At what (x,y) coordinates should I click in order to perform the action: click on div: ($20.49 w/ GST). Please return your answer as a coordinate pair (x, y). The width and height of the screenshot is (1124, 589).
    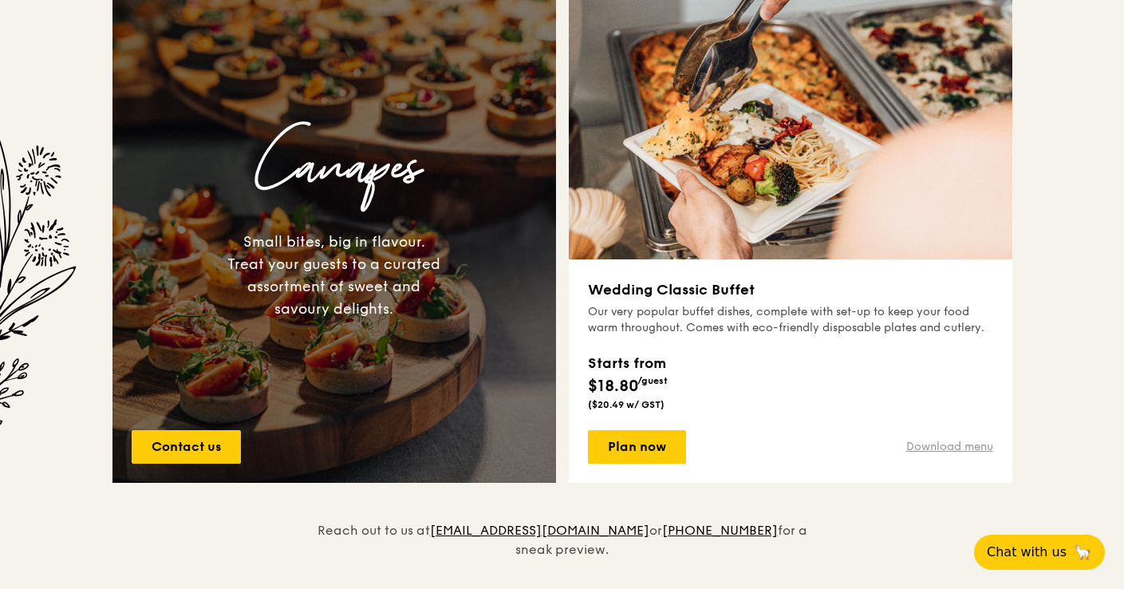
    Looking at the image, I should click on (628, 404).